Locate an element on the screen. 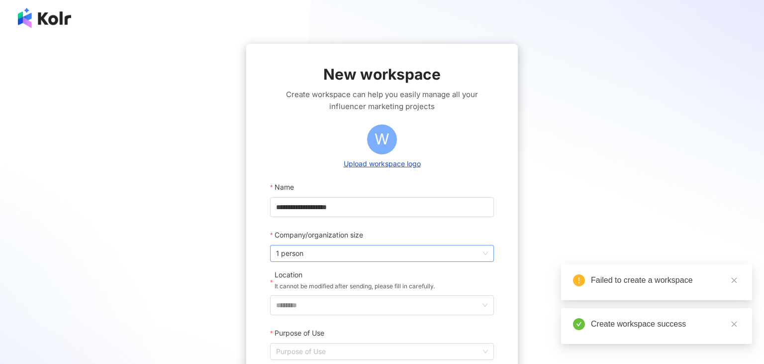 The height and width of the screenshot is (364, 764). span: New workspace is located at coordinates (382, 74).